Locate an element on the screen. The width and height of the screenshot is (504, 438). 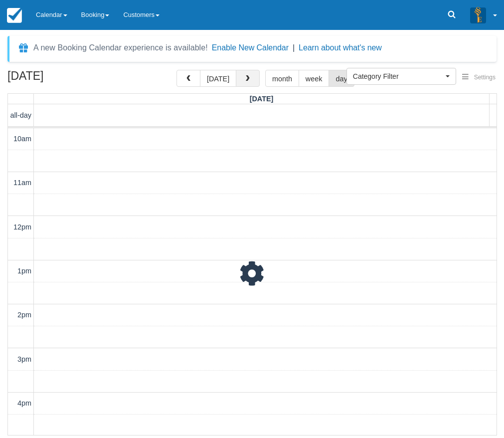
a: Learn about what's new is located at coordinates (340, 47).